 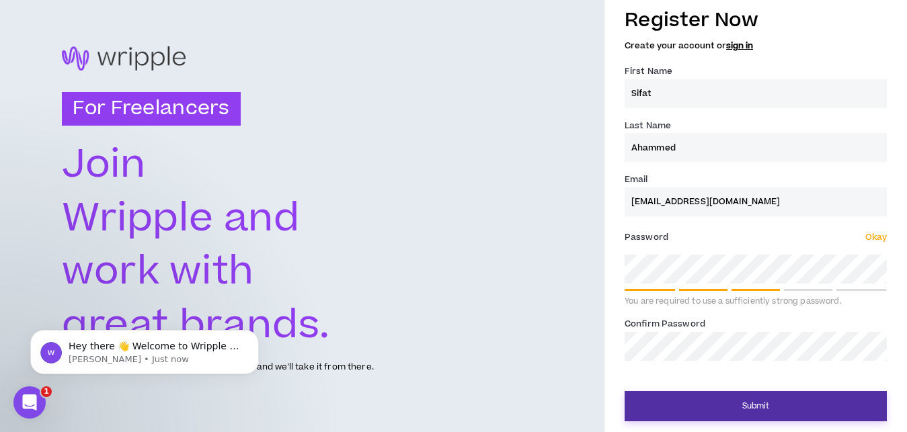 I want to click on span: 1, so click(x=46, y=392).